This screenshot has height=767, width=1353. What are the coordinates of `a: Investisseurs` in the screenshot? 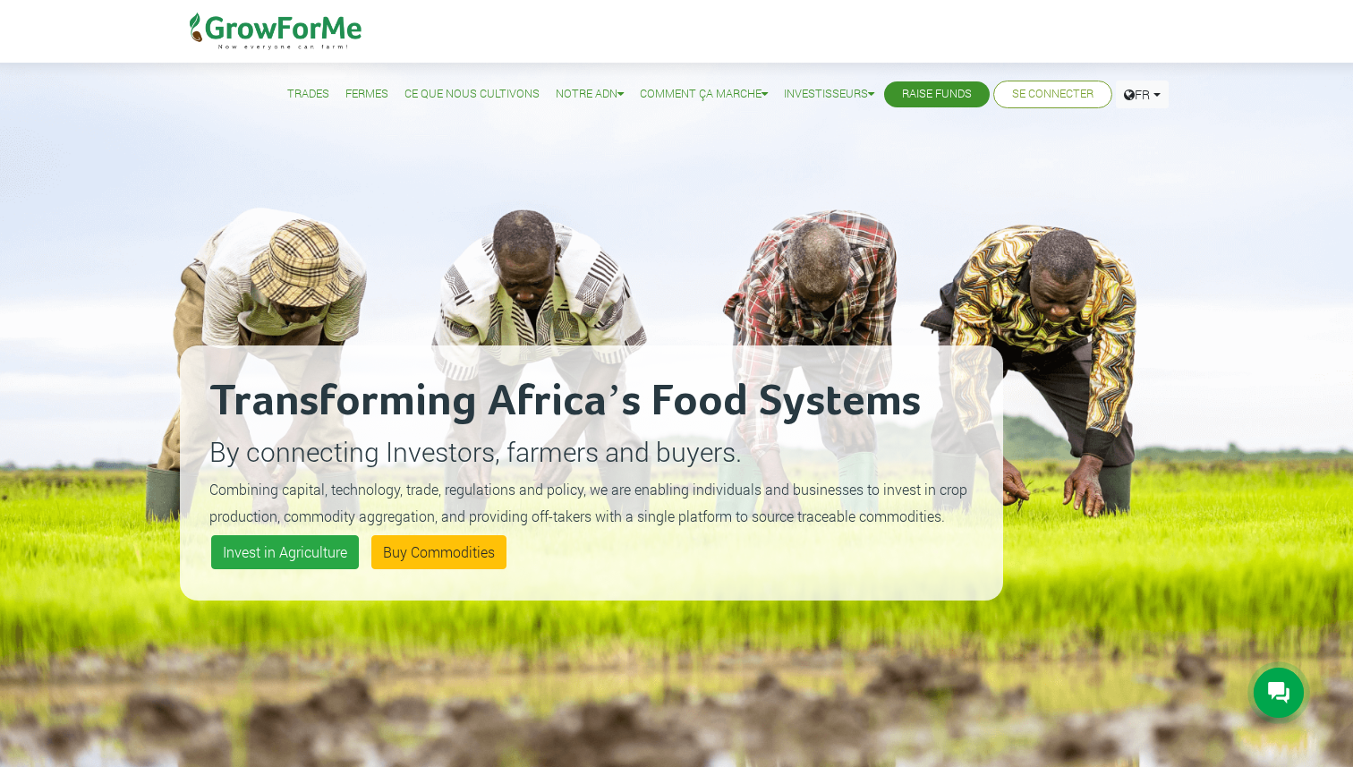 It's located at (828, 94).